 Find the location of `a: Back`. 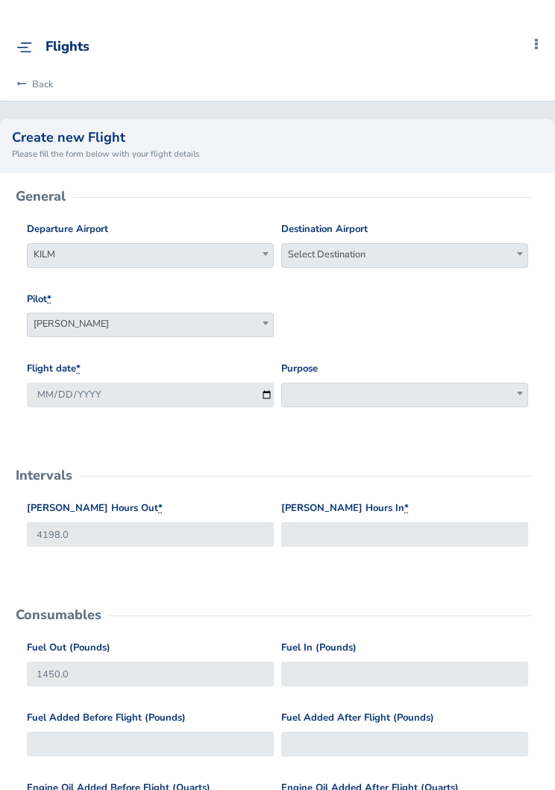

a: Back is located at coordinates (32, 84).